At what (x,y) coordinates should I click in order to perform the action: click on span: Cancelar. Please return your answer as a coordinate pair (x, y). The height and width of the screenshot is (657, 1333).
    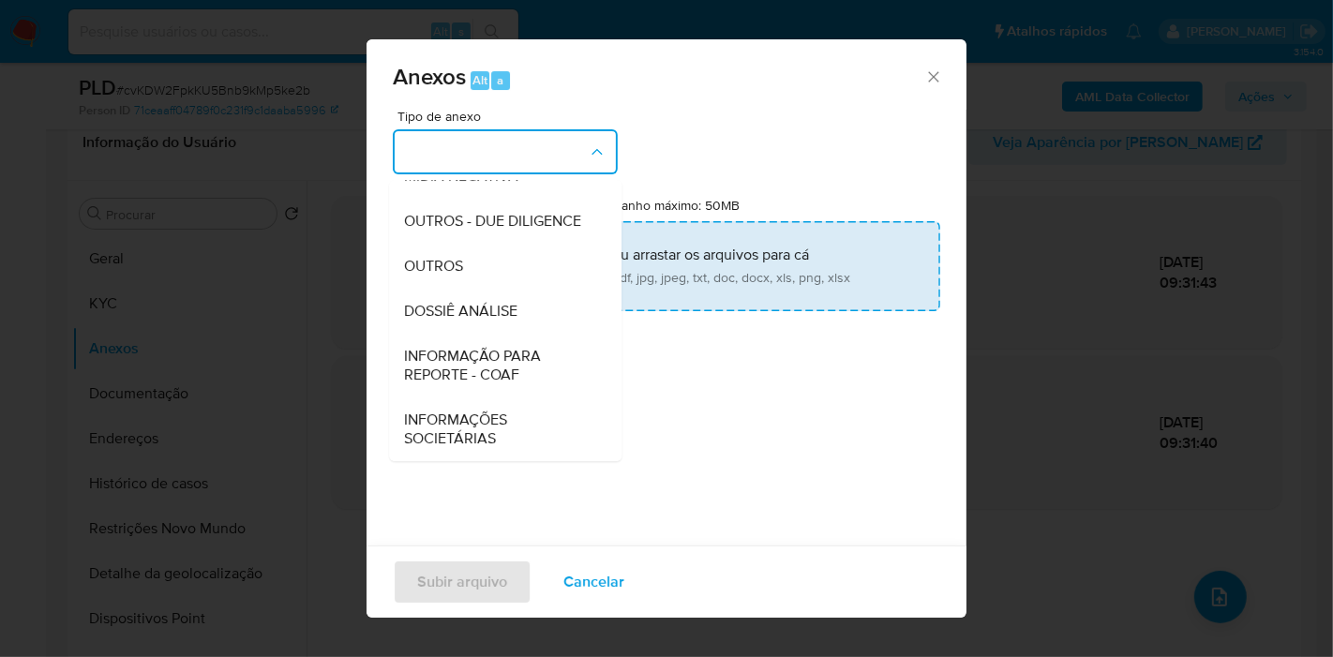
    Looking at the image, I should click on (593, 582).